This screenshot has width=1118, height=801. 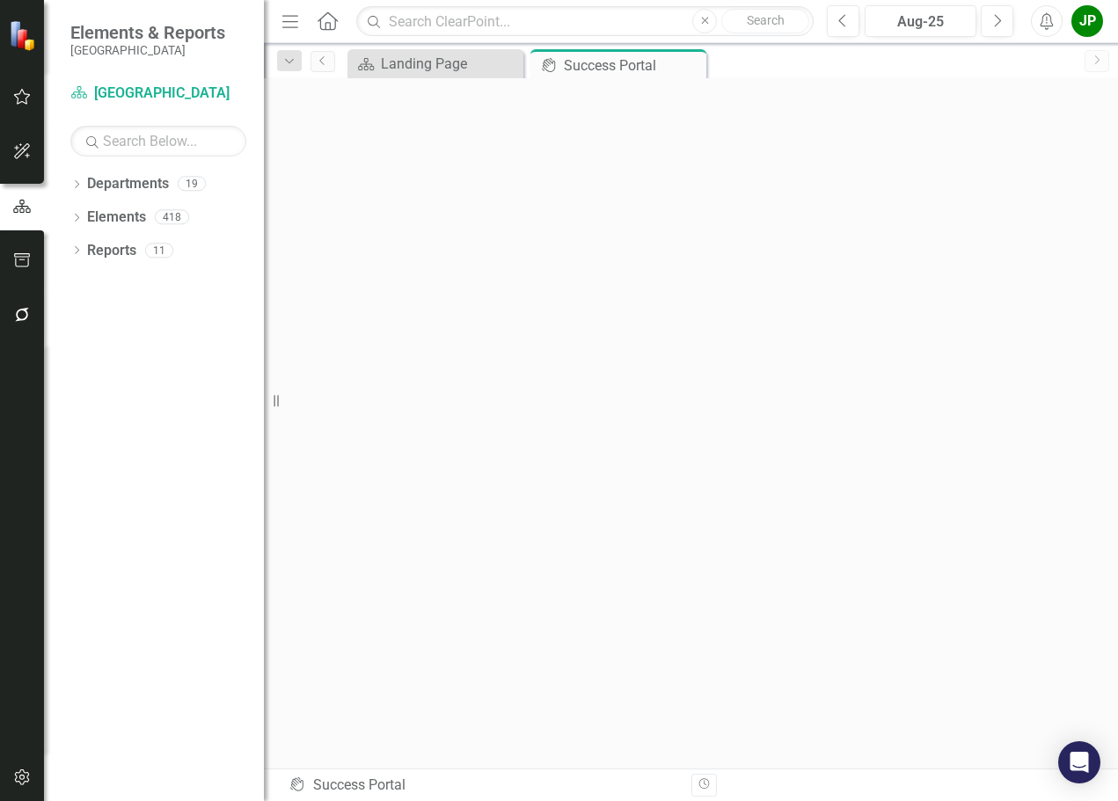 What do you see at coordinates (920, 22) in the screenshot?
I see `div: Aug-25` at bounding box center [920, 22].